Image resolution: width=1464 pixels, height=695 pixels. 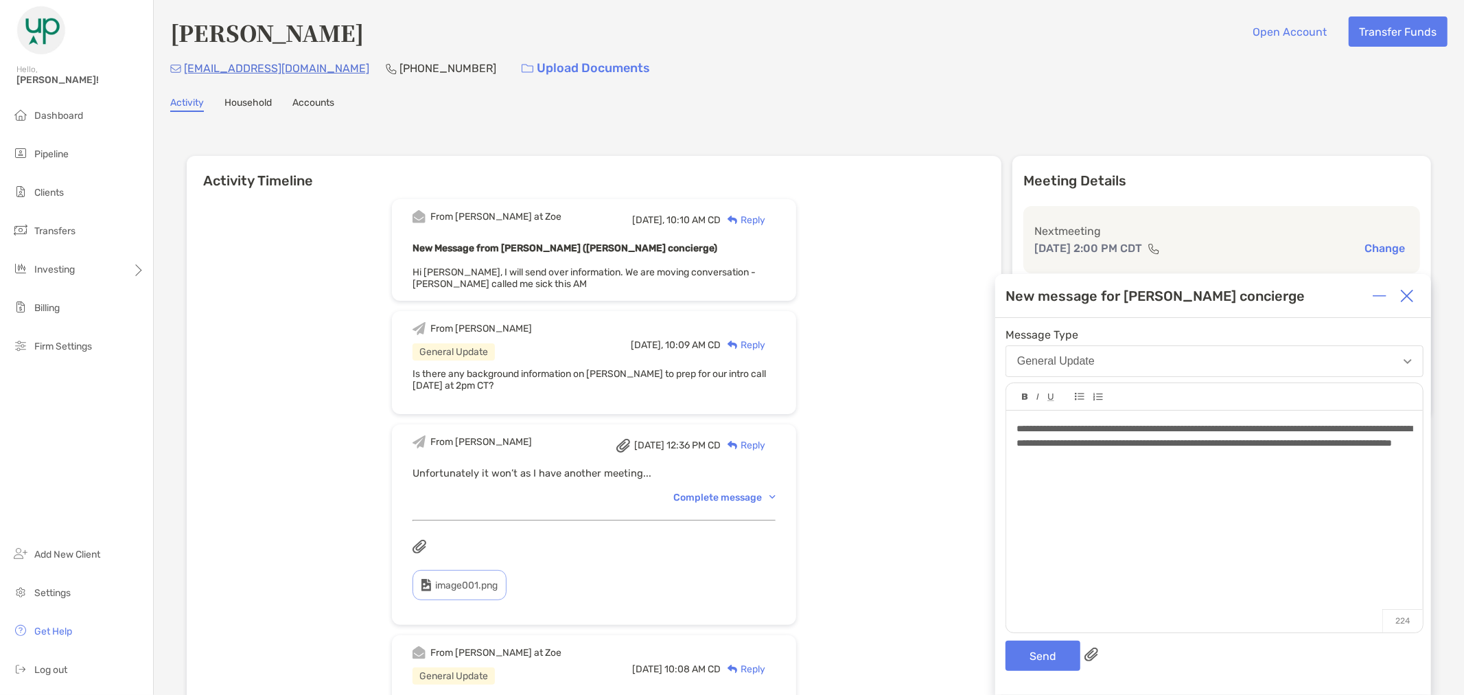 I want to click on button: Send, so click(x=1043, y=656).